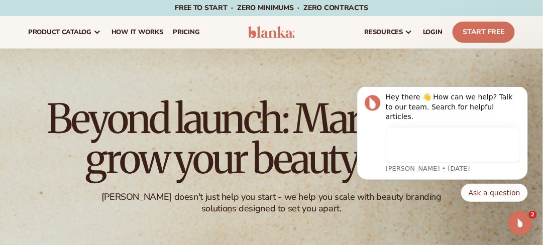 The height and width of the screenshot is (245, 543). Describe the element at coordinates (186, 32) in the screenshot. I see `a: pricing` at that location.